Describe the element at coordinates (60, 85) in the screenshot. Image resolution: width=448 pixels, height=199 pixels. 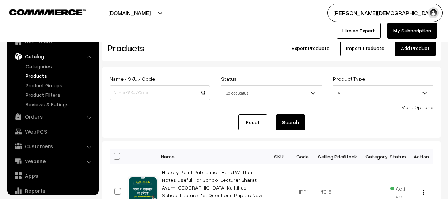
I see `a: Product Groups` at that location.